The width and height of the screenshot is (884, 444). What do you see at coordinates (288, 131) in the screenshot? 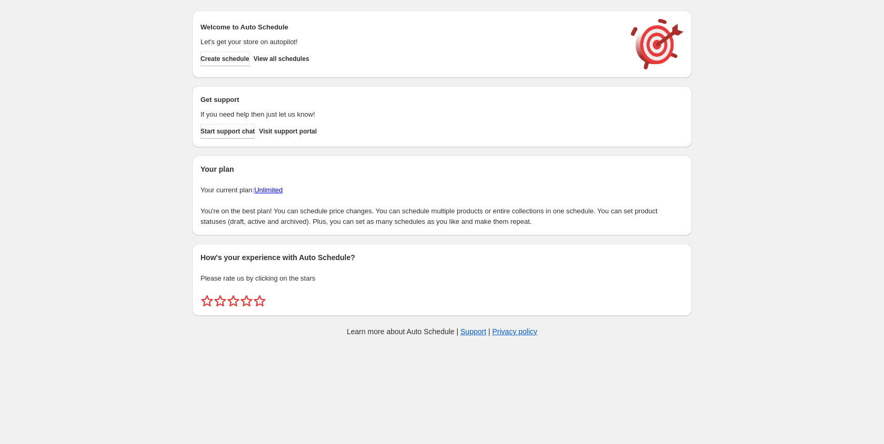
I see `a: Visit support portal` at bounding box center [288, 131].